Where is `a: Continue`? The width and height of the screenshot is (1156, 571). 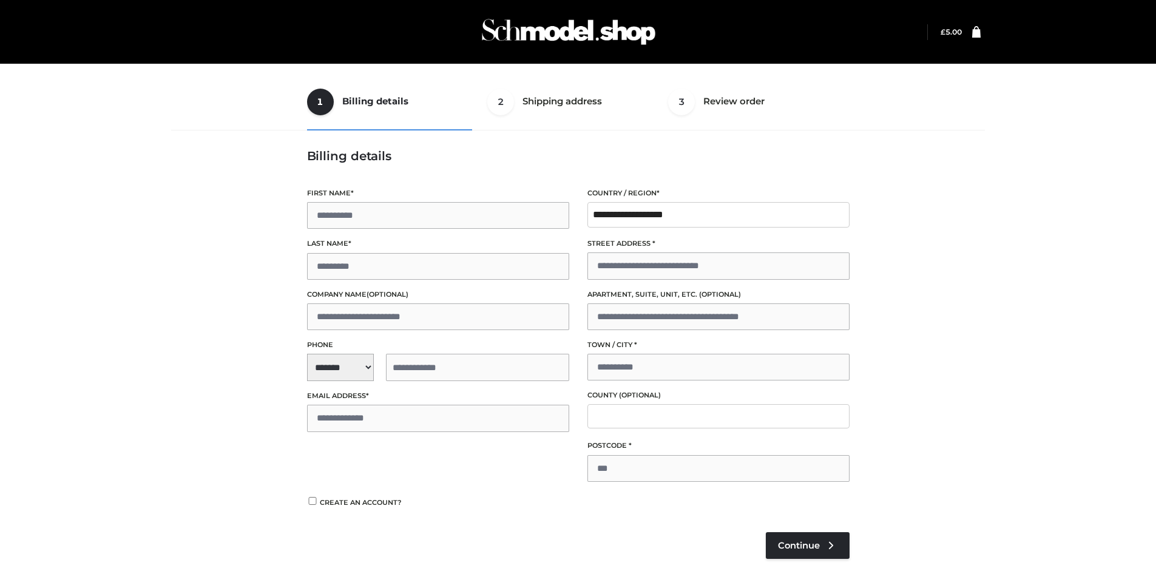
a: Continue is located at coordinates (808, 546).